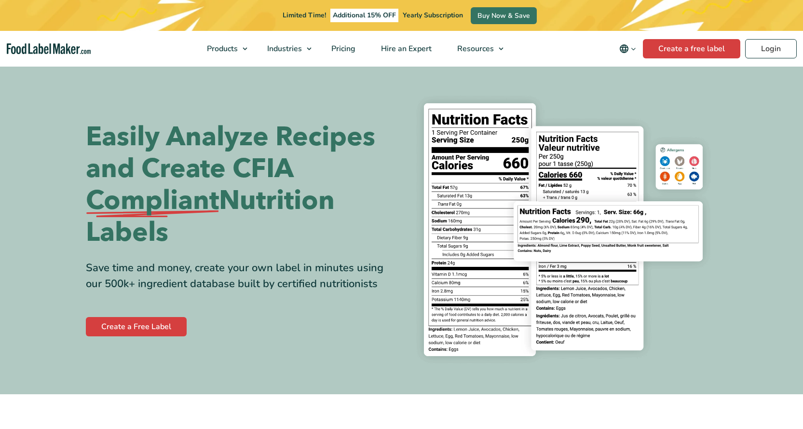 Image resolution: width=803 pixels, height=429 pixels. Describe the element at coordinates (240, 276) in the screenshot. I see `div: Save time and money, create your own label in minutes using our 500k+ ingredient database built b...` at that location.